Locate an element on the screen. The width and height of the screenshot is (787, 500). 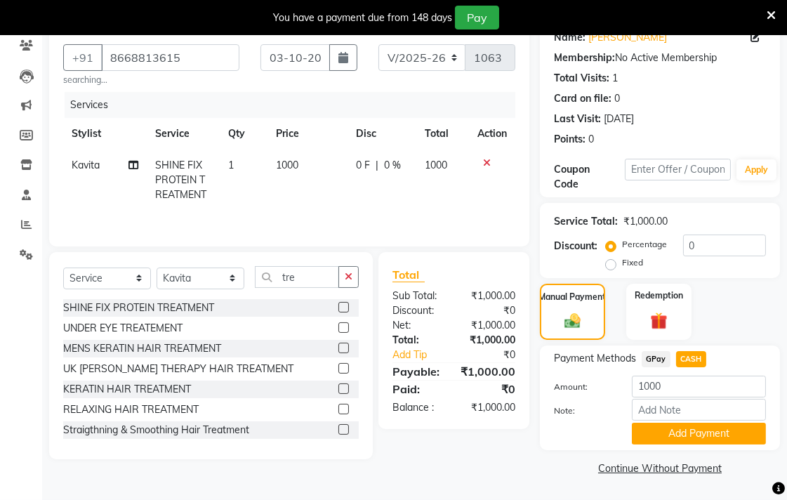
th: Action is located at coordinates (492, 133).